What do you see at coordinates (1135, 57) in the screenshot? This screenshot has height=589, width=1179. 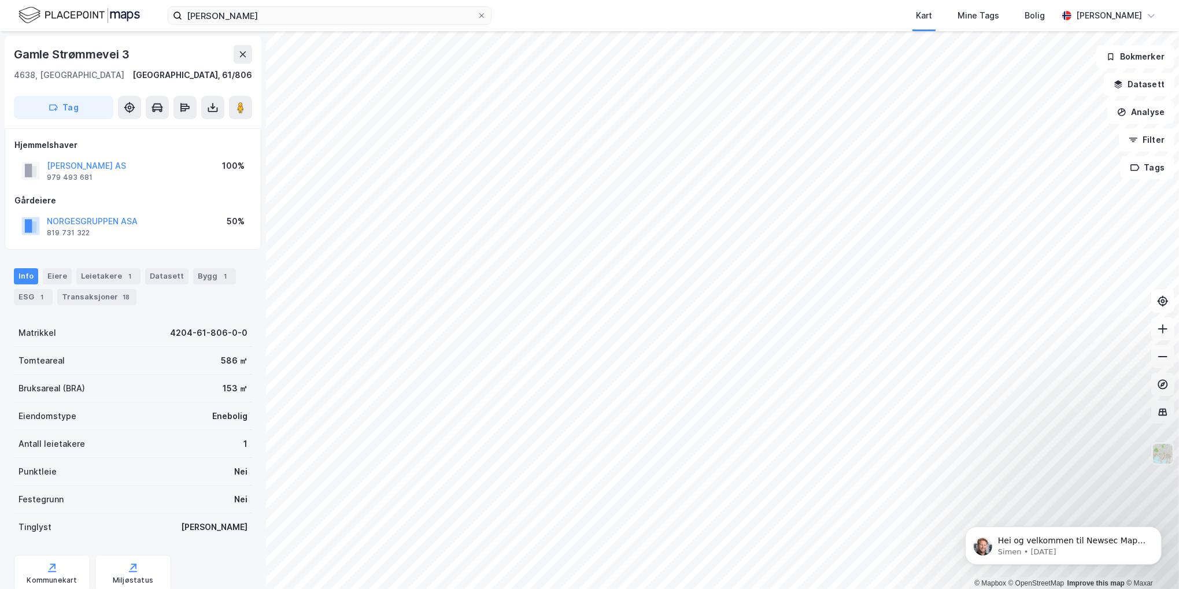 I see `button: Bokmerker` at bounding box center [1135, 57].